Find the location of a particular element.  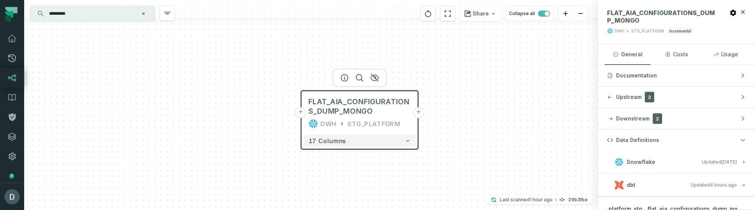

button: General is located at coordinates (627, 54).